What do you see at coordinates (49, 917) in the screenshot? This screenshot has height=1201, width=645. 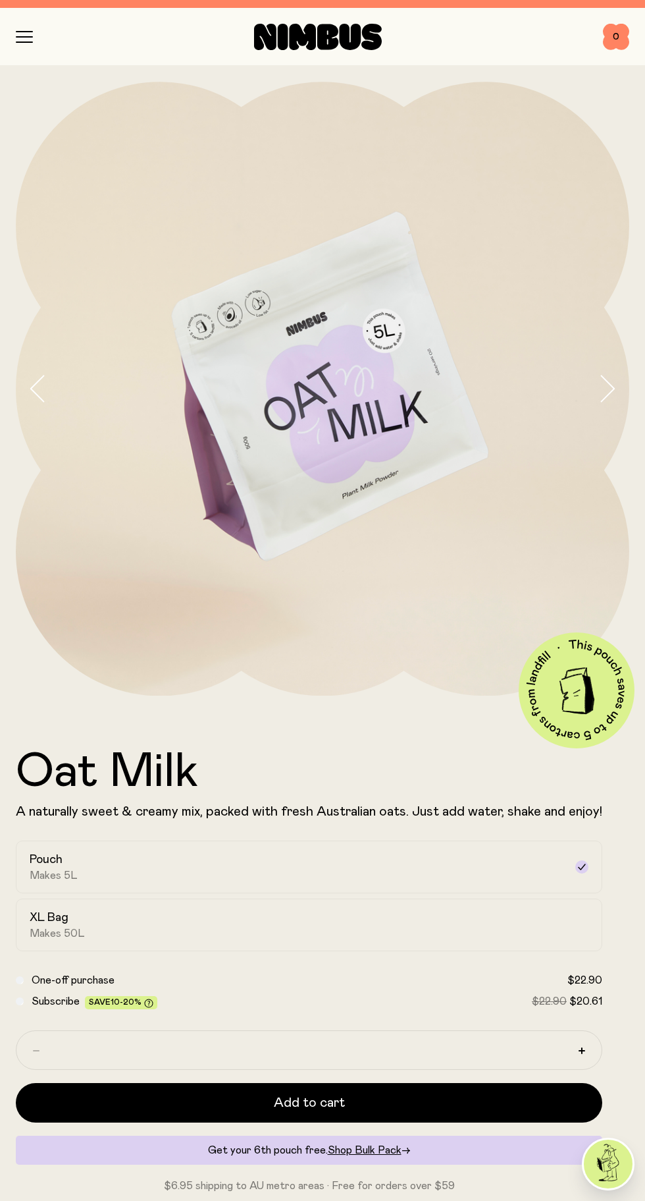 I see `h2: XL Bag` at bounding box center [49, 917].